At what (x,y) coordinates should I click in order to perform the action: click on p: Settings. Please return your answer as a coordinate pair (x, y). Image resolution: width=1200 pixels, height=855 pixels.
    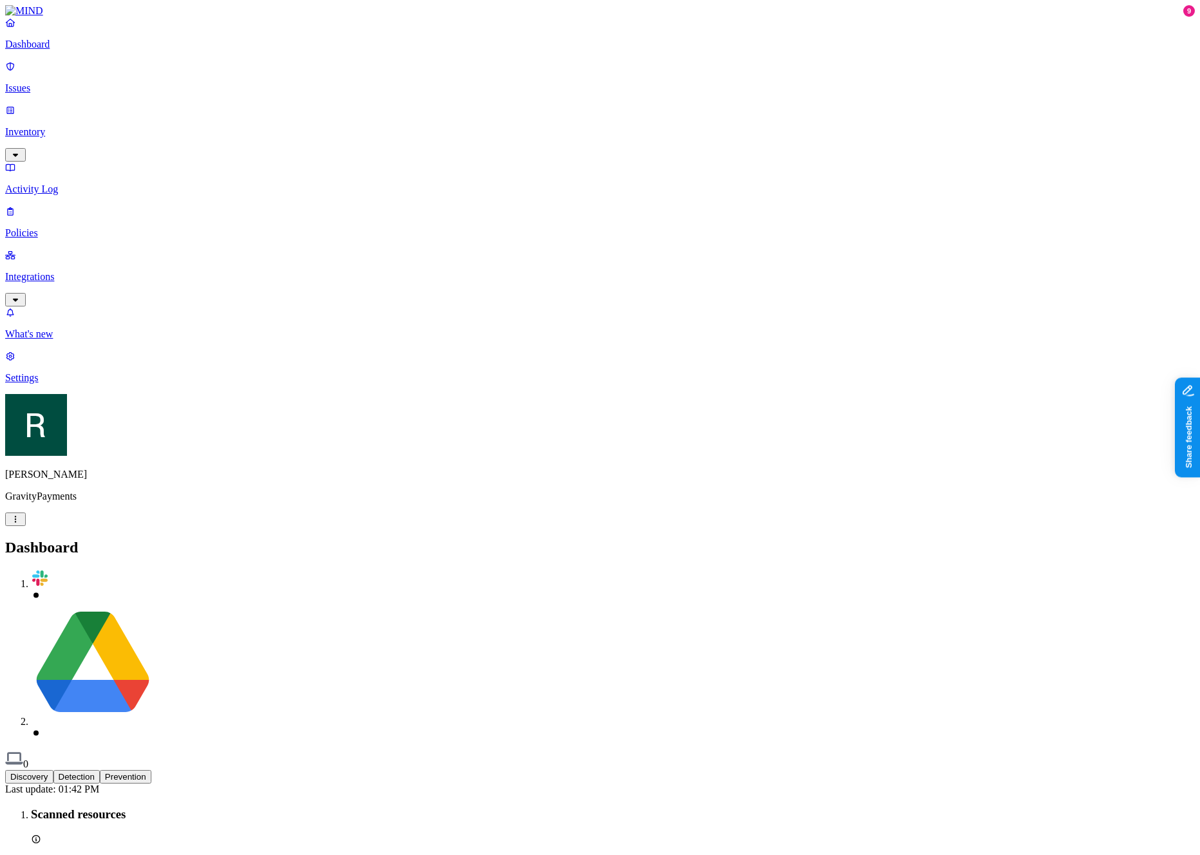
    Looking at the image, I should click on (600, 378).